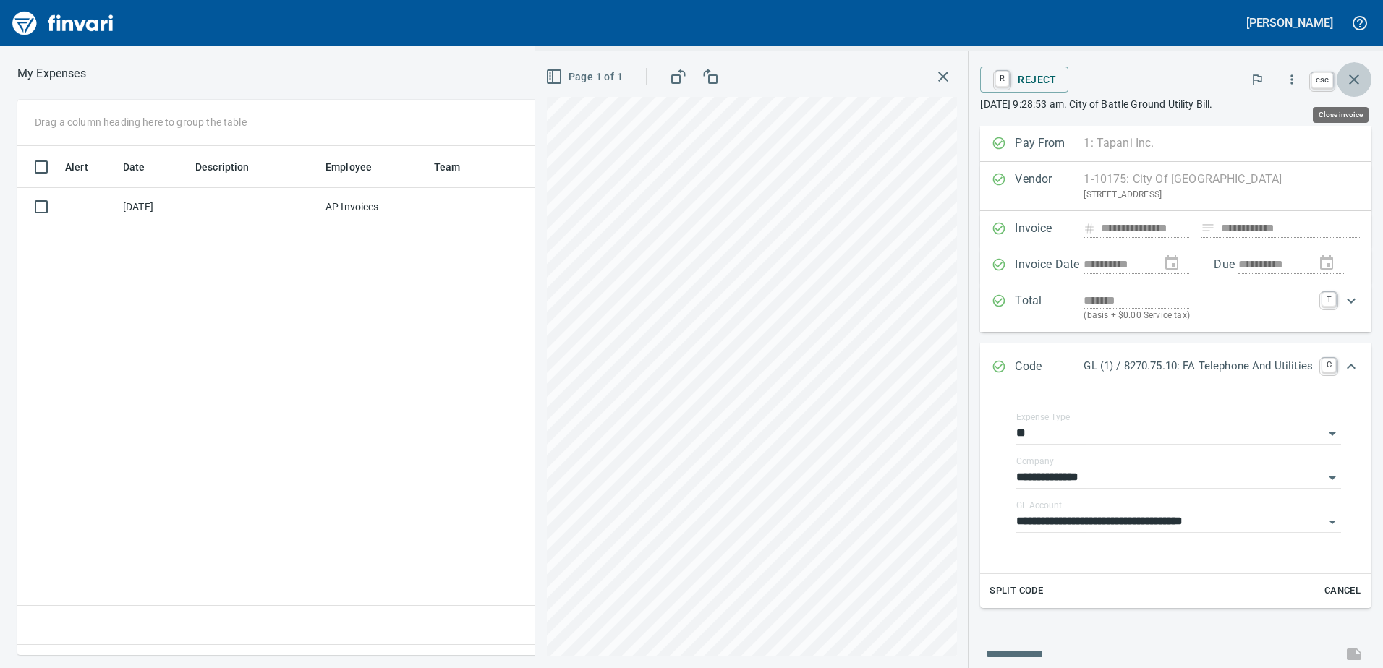  Describe the element at coordinates (585, 77) in the screenshot. I see `button: Page 1 of 1` at that location.